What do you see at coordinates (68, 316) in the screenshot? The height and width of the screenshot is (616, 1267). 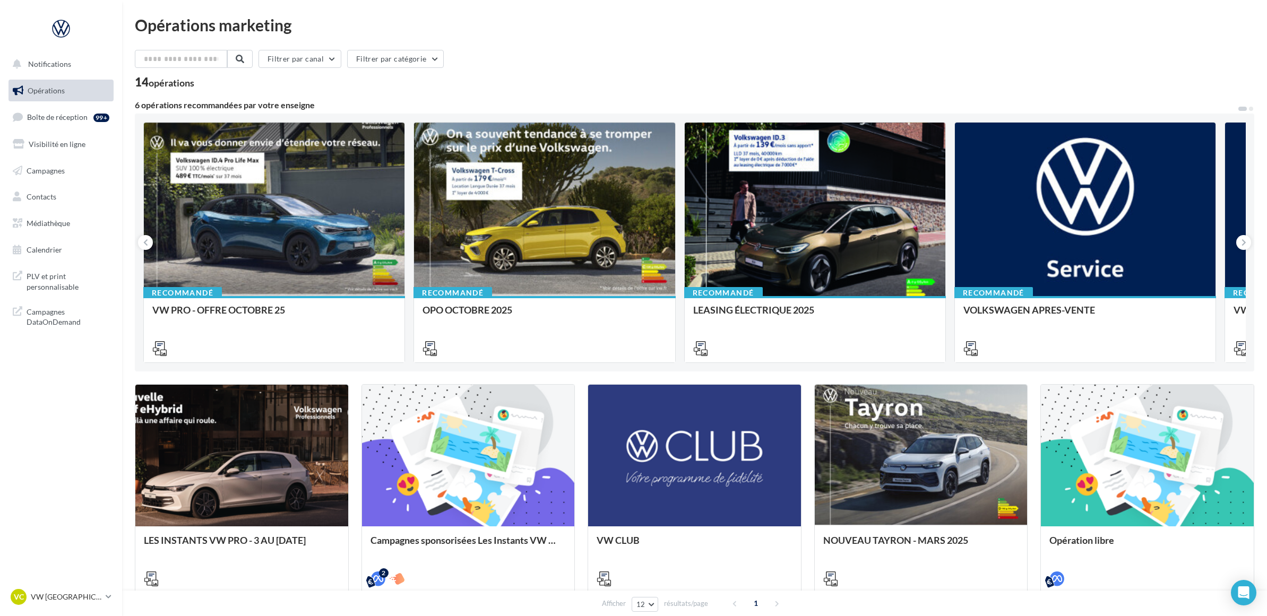 I see `span: Campagnes DataOnDemand` at bounding box center [68, 316].